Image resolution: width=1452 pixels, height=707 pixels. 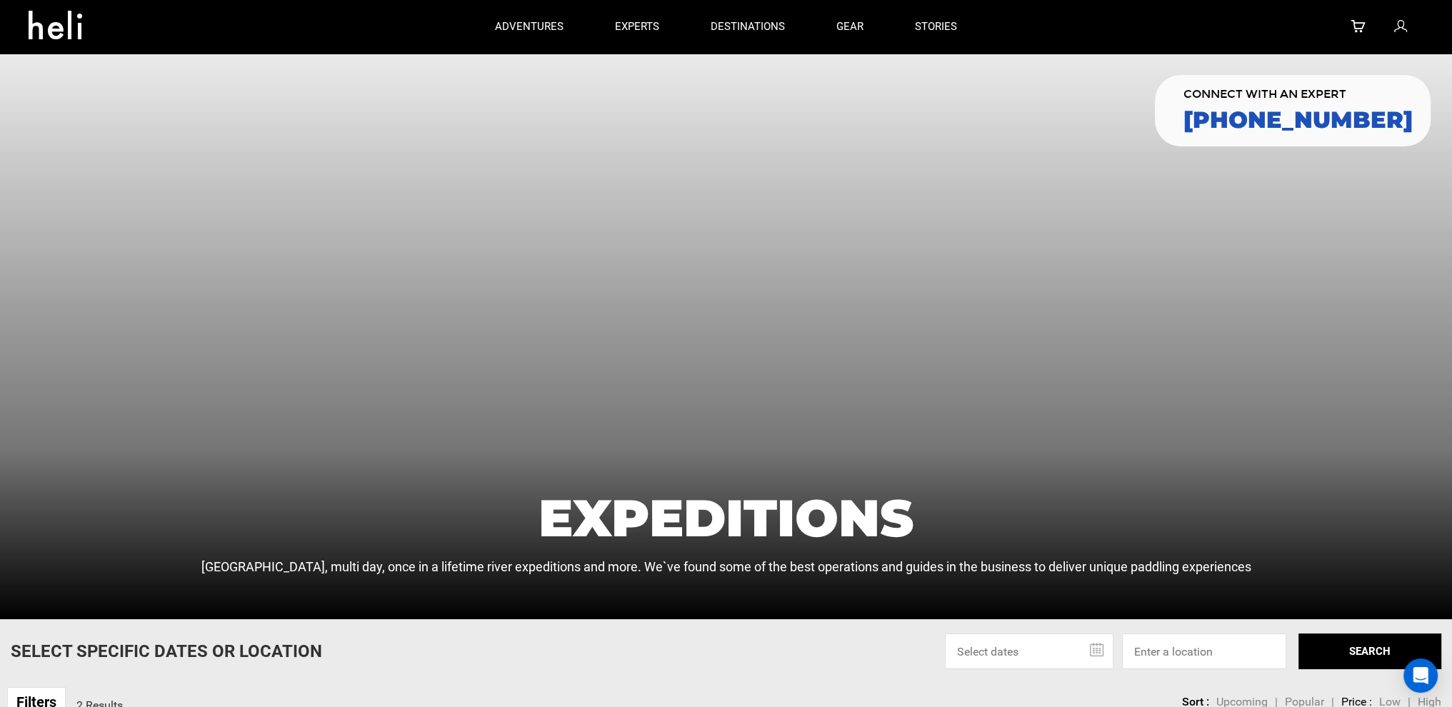 What do you see at coordinates (637, 26) in the screenshot?
I see `p: experts` at bounding box center [637, 26].